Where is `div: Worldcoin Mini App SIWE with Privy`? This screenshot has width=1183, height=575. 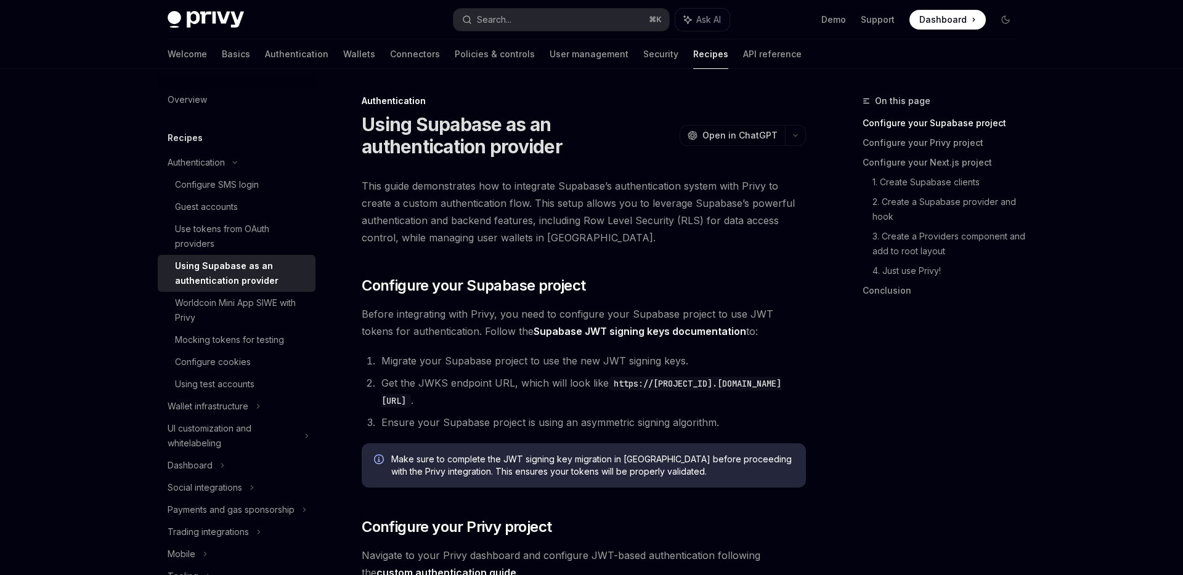 div: Worldcoin Mini App SIWE with Privy is located at coordinates (242, 311).